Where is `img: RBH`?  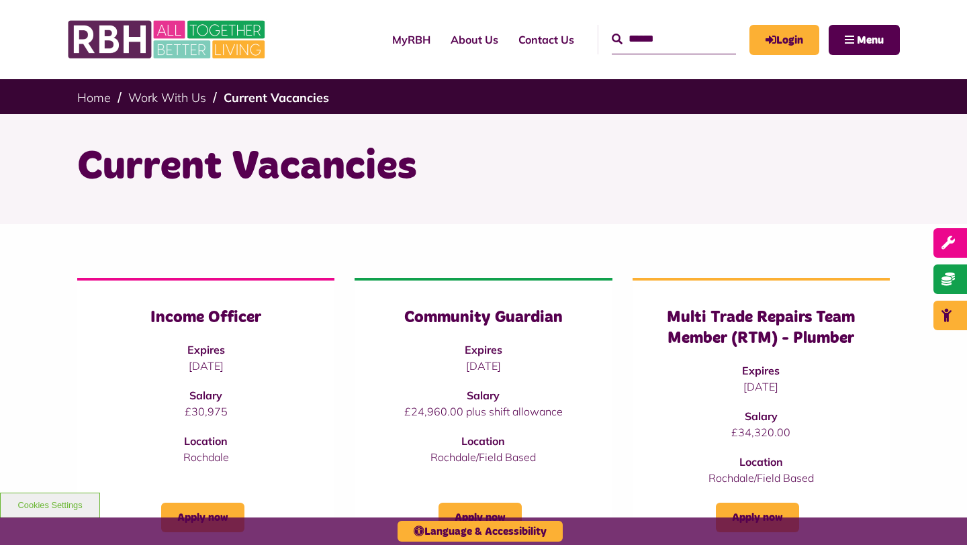
img: RBH is located at coordinates (168, 40).